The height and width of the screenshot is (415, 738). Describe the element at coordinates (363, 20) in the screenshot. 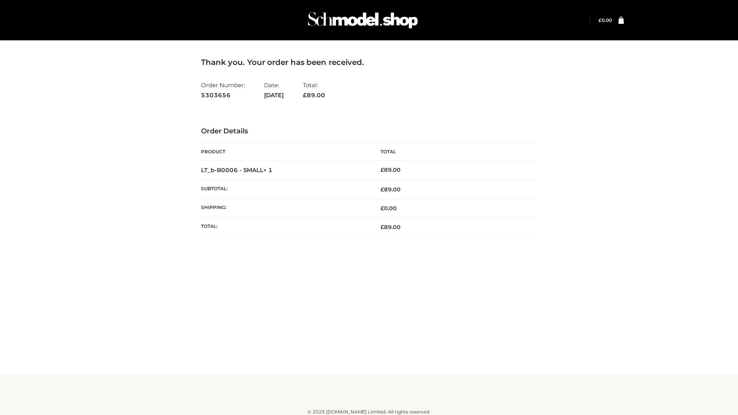

I see `img: Schmodel Admin 964` at that location.